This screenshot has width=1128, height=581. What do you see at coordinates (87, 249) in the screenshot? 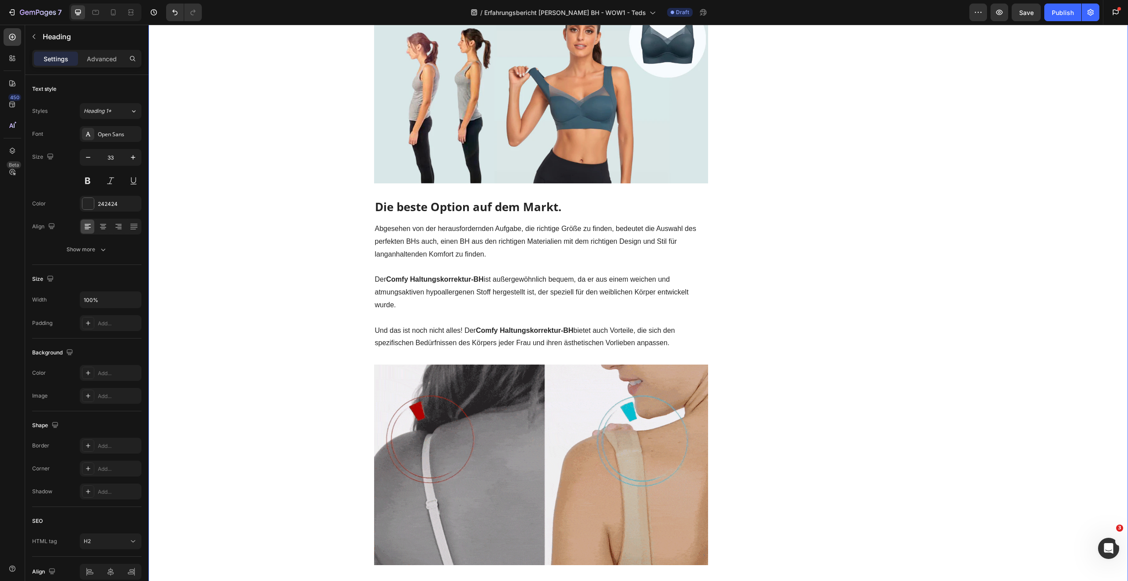
I see `button: Show more` at bounding box center [87, 249].